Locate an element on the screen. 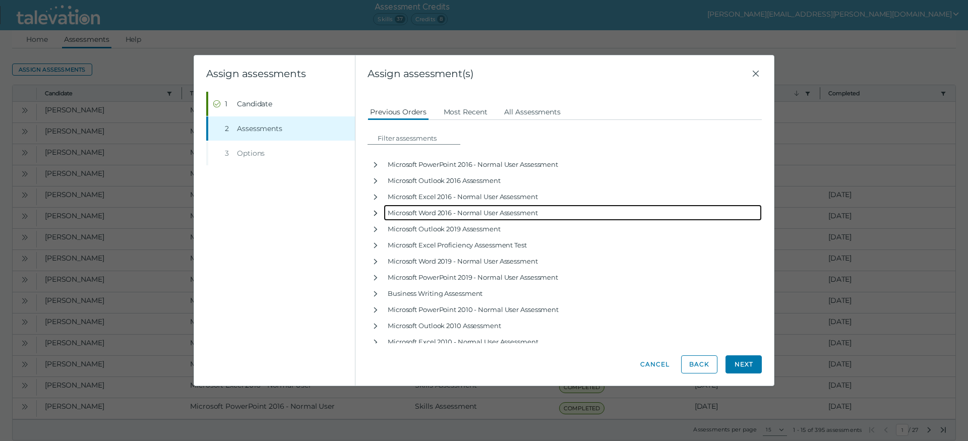  div: Microsoft Outlook 2016 Assessment is located at coordinates (573, 180).